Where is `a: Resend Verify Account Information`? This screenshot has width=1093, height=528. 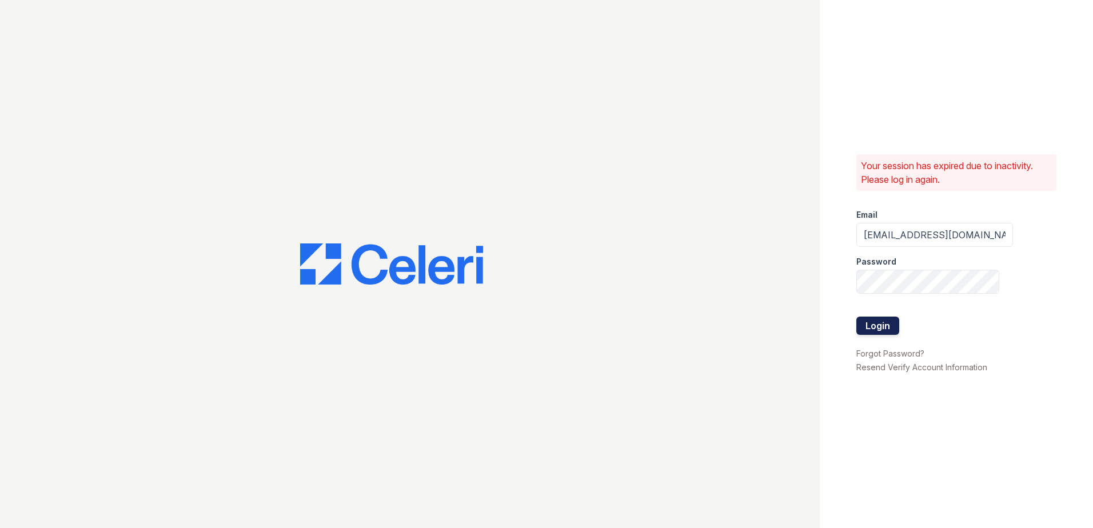 a: Resend Verify Account Information is located at coordinates (921, 367).